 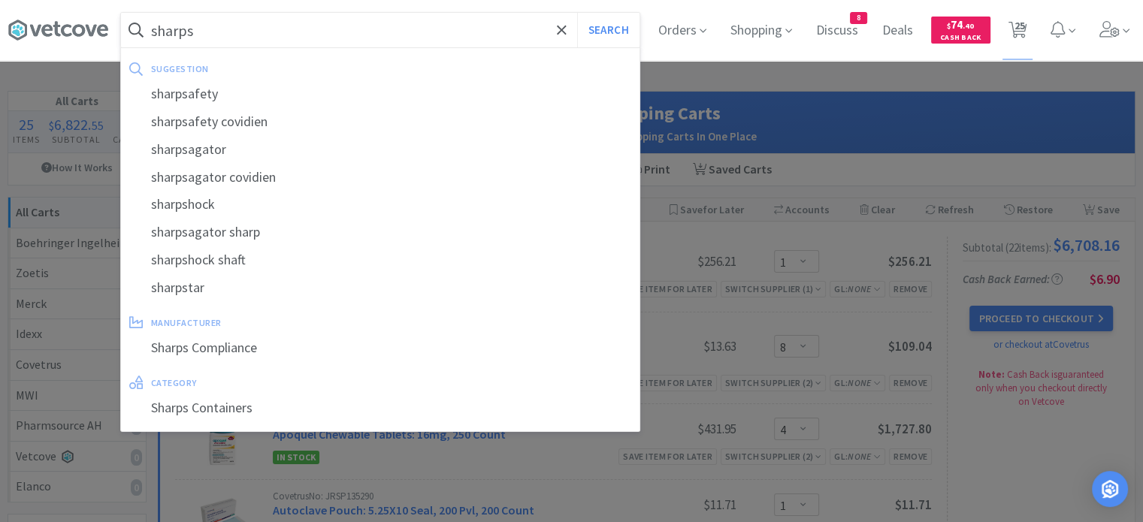 What do you see at coordinates (608, 30) in the screenshot?
I see `button: Search` at bounding box center [608, 30].